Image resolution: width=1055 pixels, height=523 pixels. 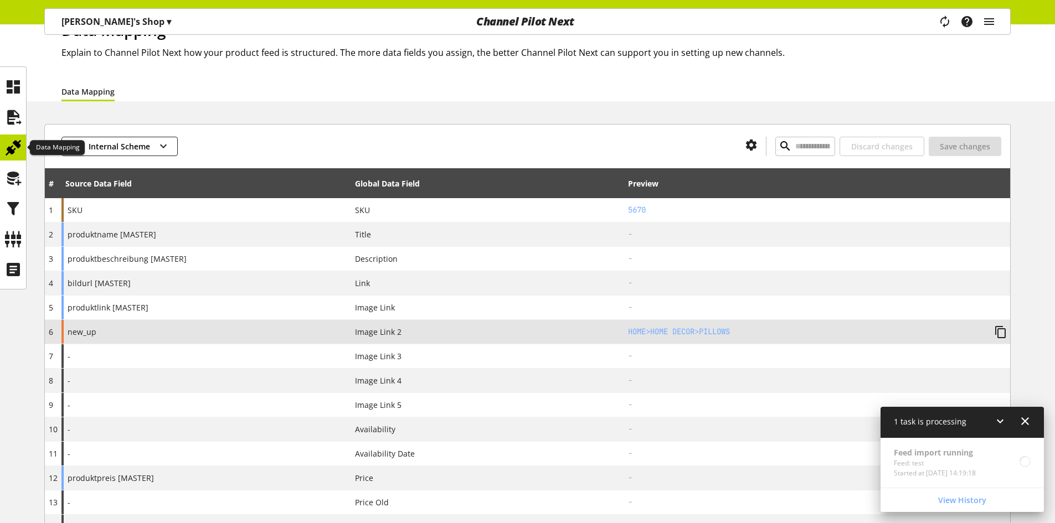 I want to click on div: Data Mapping, so click(x=57, y=148).